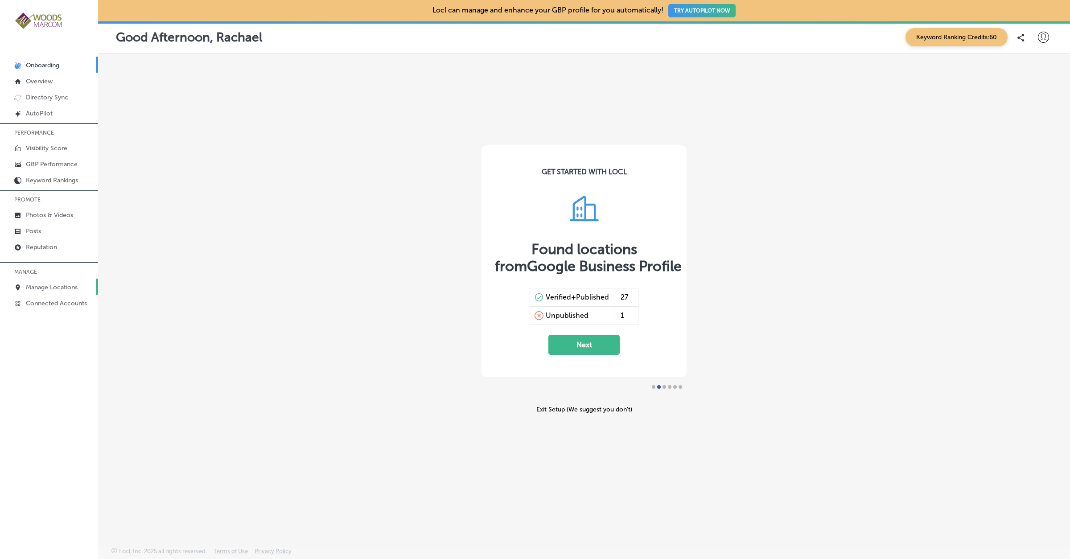 This screenshot has height=559, width=1070. I want to click on p: Good Afternoon, Rachael, so click(189, 37).